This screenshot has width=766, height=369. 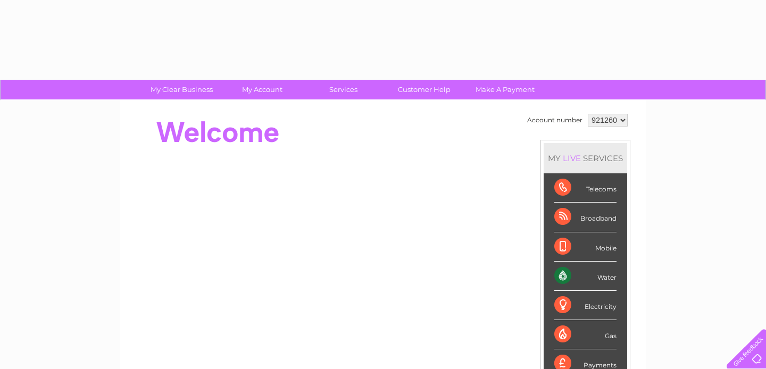 I want to click on a: Make A Payment, so click(x=505, y=89).